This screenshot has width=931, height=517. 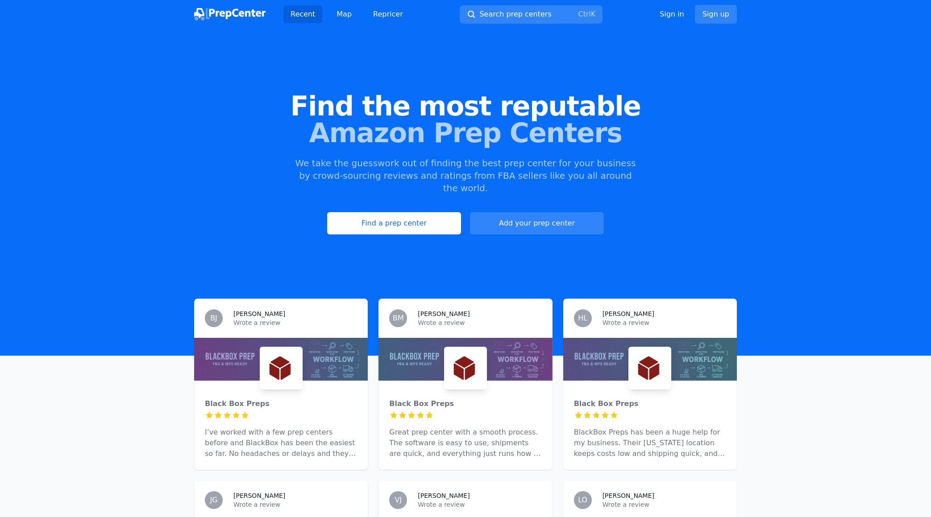 I want to click on span: JG, so click(x=213, y=500).